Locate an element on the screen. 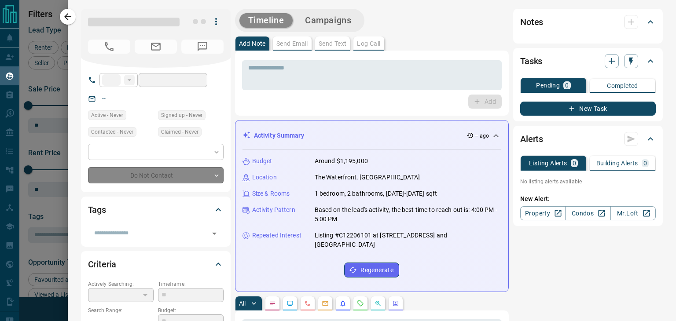  p: Completed is located at coordinates (622, 86).